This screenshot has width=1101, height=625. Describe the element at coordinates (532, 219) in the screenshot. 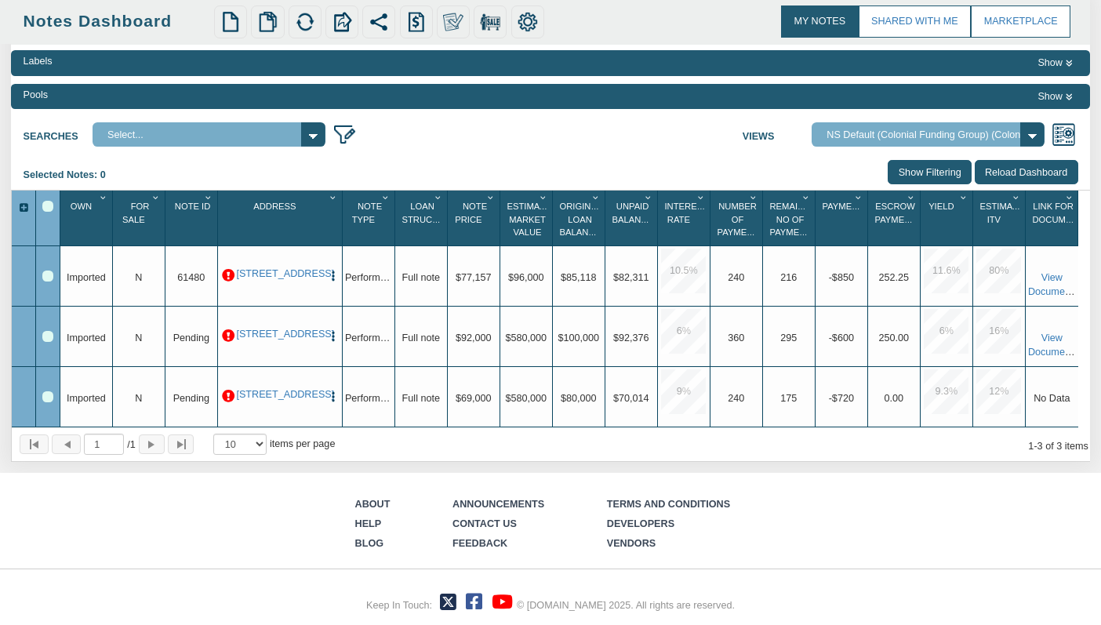

I see `span: Estimated Market Value` at that location.